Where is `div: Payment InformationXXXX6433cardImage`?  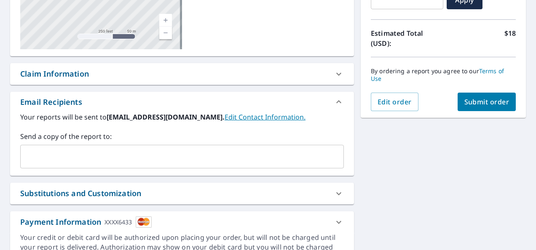
div: Payment InformationXXXX6433cardImage is located at coordinates (182, 222).